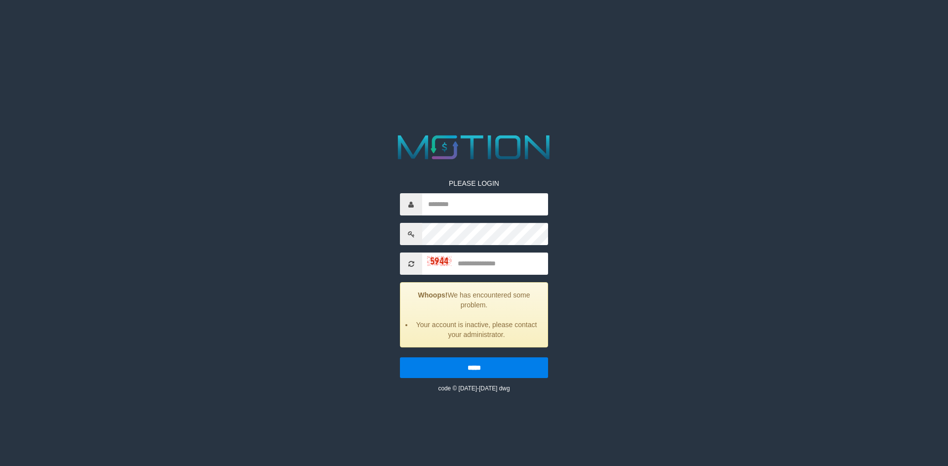  Describe the element at coordinates (474, 314) in the screenshot. I see `div: We has encountered some problem.` at that location.